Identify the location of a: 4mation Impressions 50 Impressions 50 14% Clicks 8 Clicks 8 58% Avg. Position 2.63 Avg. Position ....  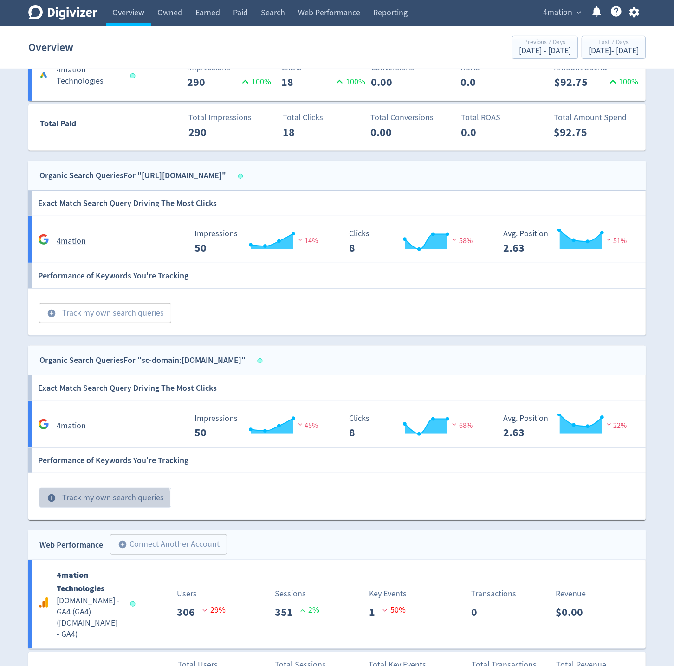
(337, 240).